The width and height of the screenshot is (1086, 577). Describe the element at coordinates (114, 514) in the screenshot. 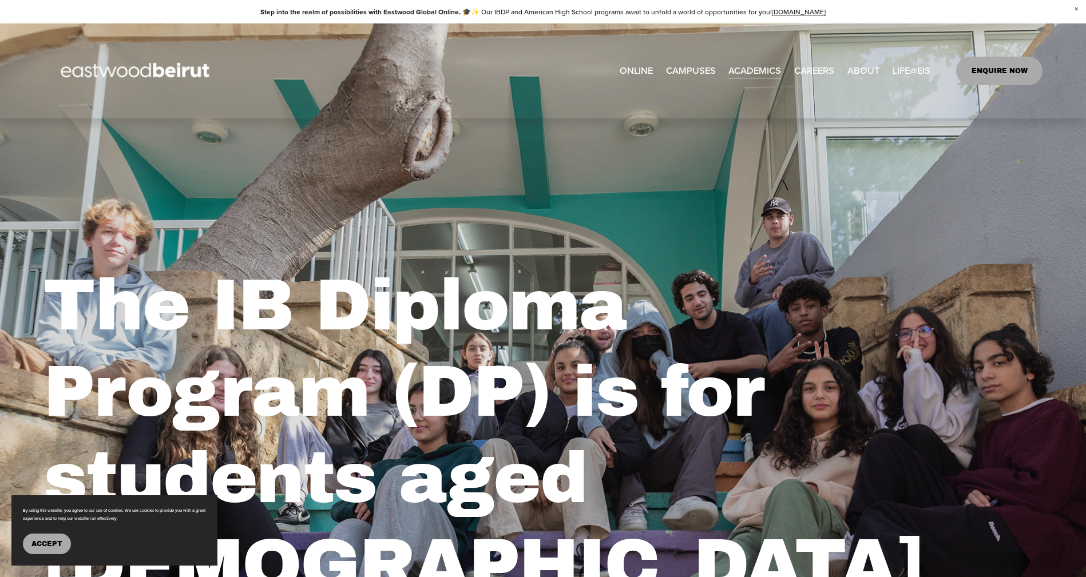

I see `p: By using this website, you agree to our use of cookies. We use cookies to provide you with a grea...` at that location.